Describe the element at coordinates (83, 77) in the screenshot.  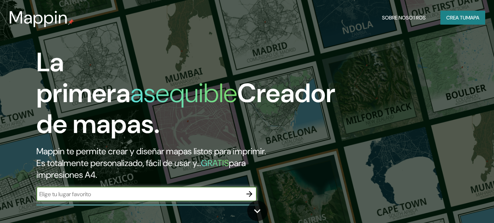
I see `font: La primera` at that location.